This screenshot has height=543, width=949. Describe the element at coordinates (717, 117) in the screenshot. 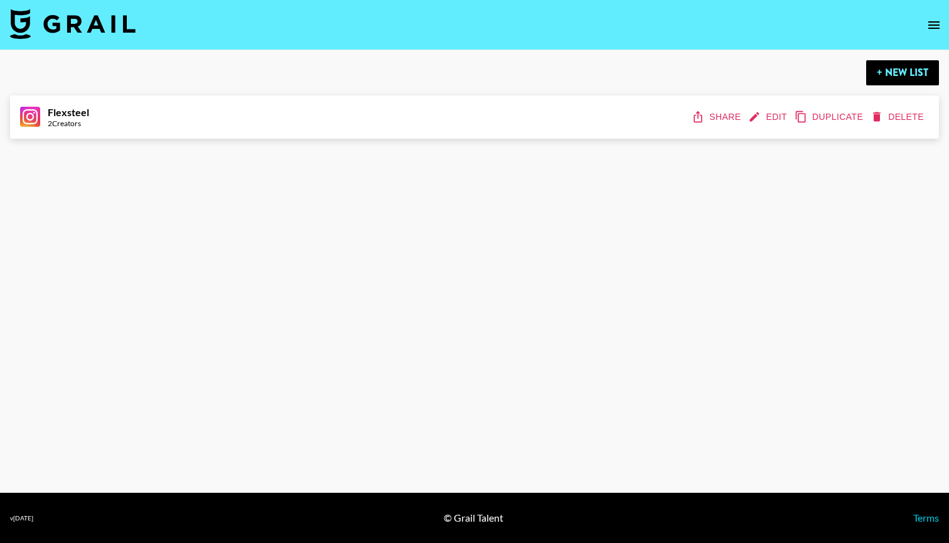

I see `button: share` at that location.